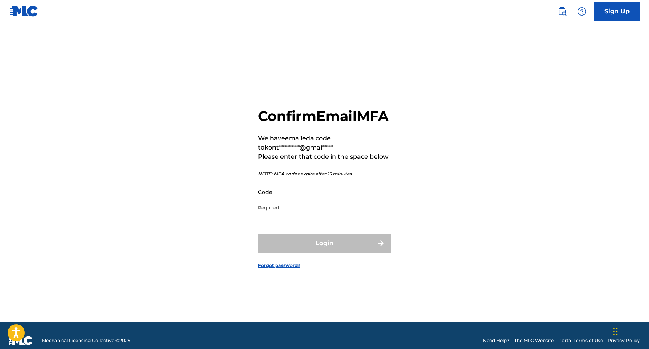 The image size is (649, 349). Describe the element at coordinates (630, 331) in the screenshot. I see `div: Chat Widget` at that location.